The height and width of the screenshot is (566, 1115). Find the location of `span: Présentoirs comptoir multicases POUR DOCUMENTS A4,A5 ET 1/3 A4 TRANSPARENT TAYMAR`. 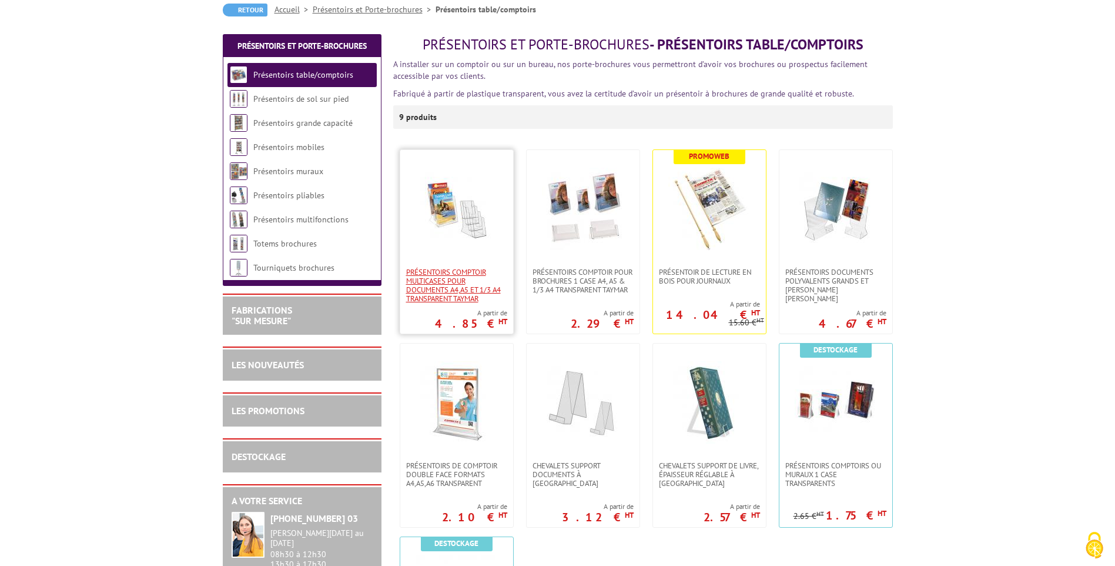

span: Présentoirs comptoir multicases POUR DOCUMENTS A4,A5 ET 1/3 A4 TRANSPARENT TAYMAR is located at coordinates (457, 285).